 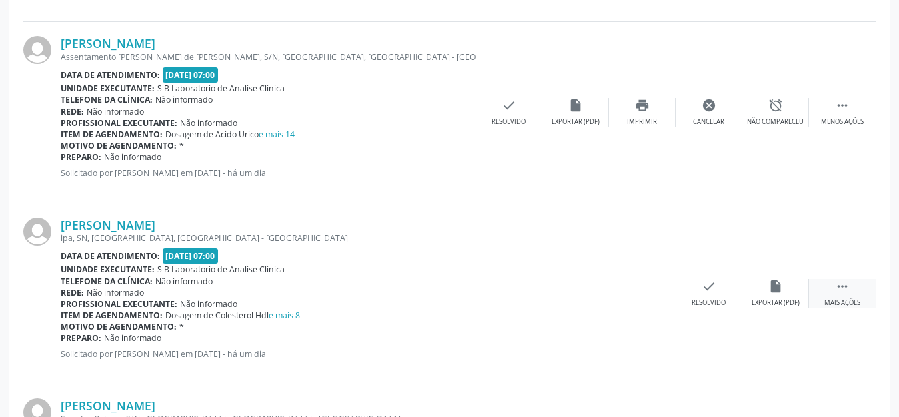 I want to click on i: print, so click(x=643, y=105).